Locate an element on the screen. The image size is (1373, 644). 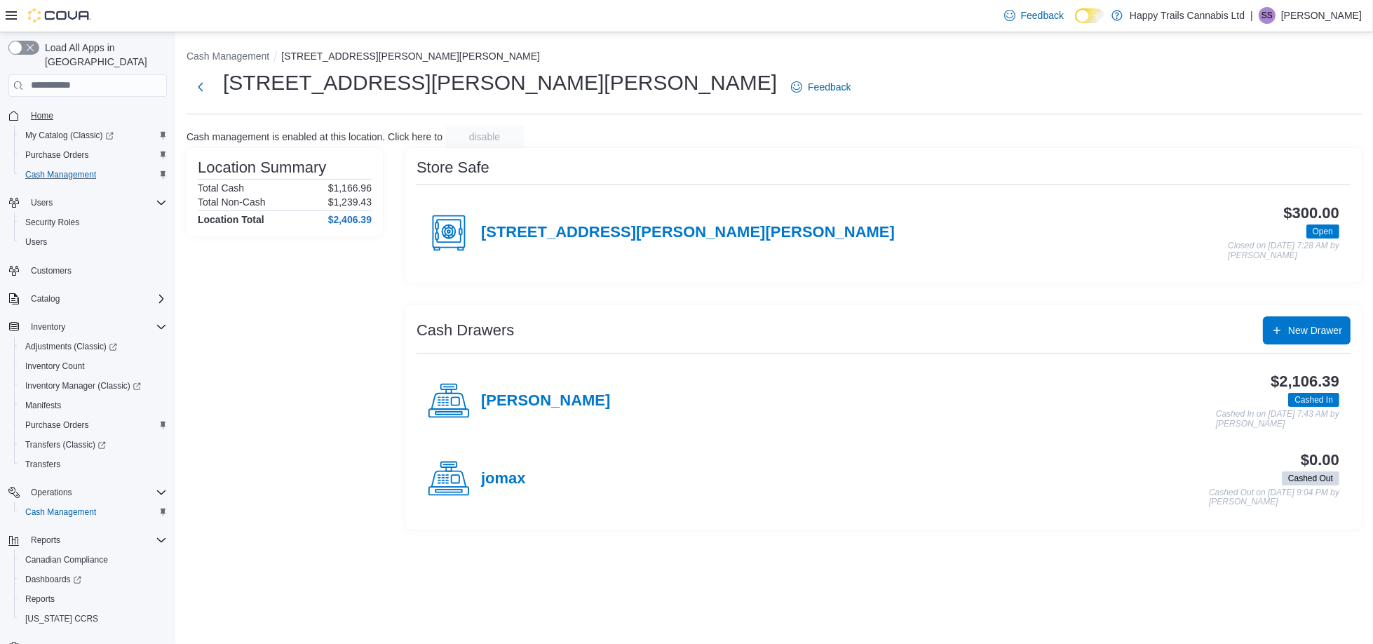
a: Inventory Count is located at coordinates (55, 366).